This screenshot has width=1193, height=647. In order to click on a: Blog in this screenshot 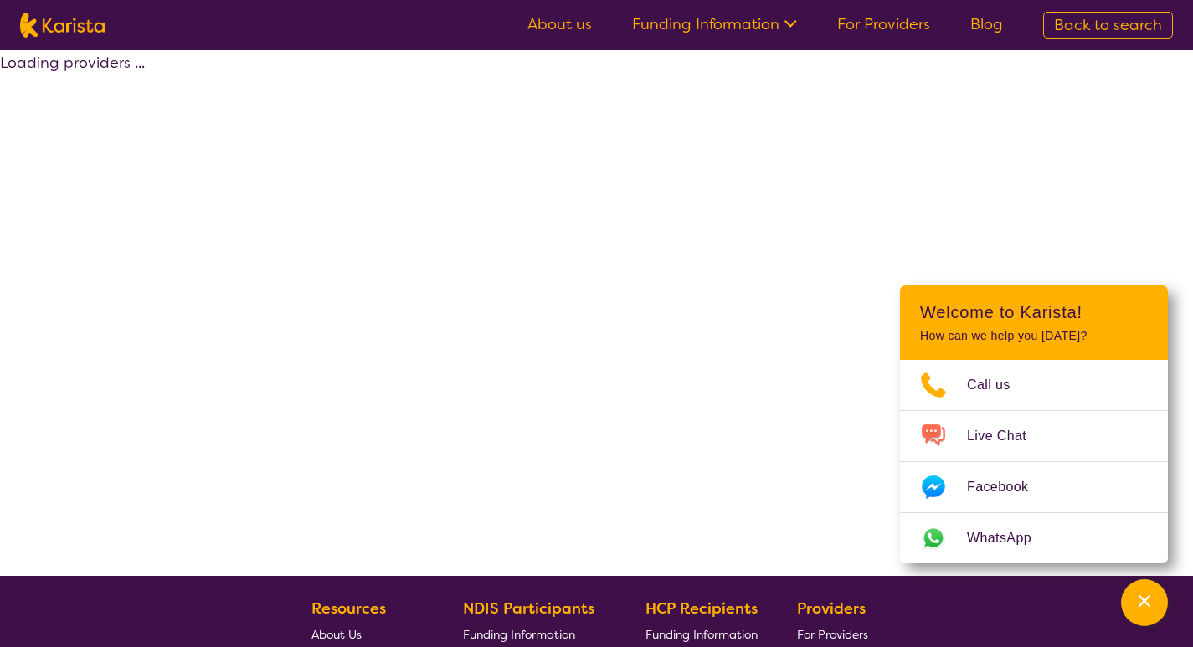, I will do `click(986, 24)`.